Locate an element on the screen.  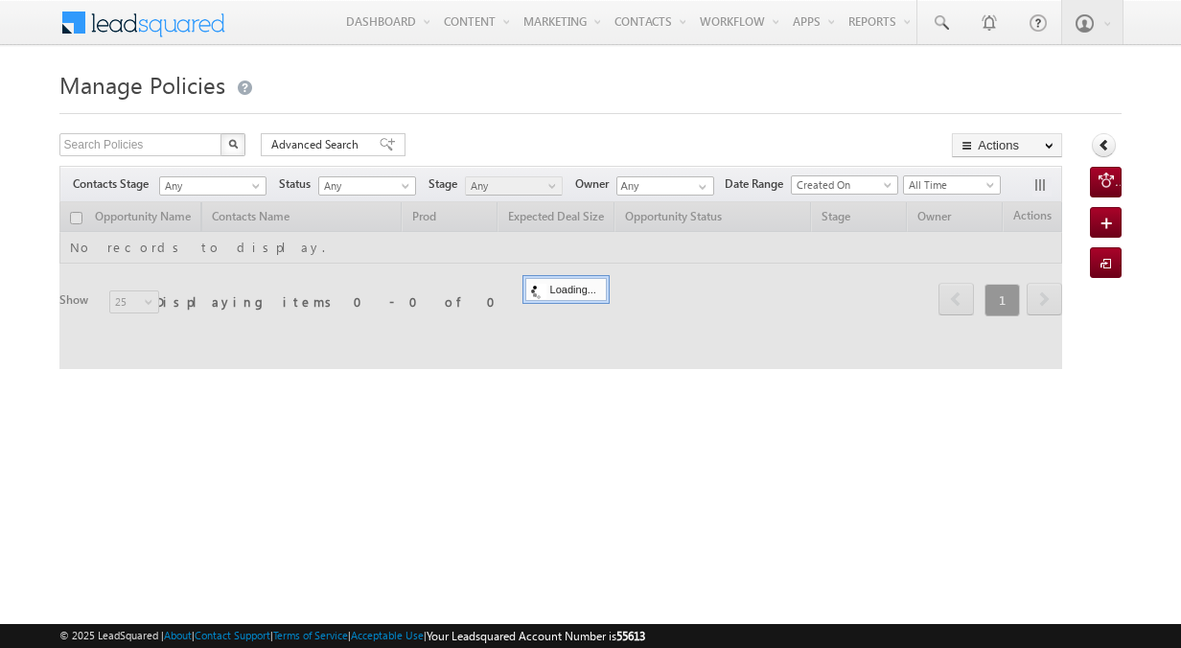
input: Type to Search is located at coordinates (665, 186).